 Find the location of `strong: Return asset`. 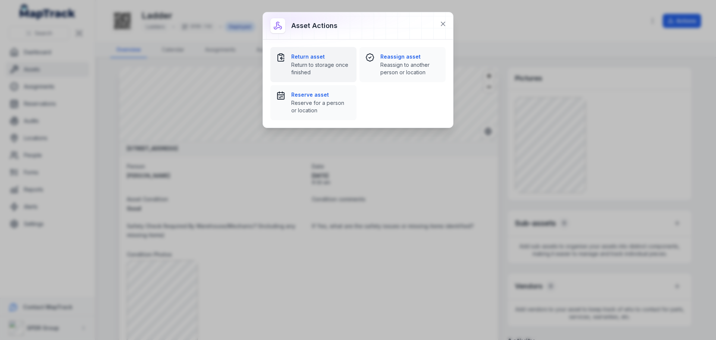

strong: Return asset is located at coordinates (321, 57).